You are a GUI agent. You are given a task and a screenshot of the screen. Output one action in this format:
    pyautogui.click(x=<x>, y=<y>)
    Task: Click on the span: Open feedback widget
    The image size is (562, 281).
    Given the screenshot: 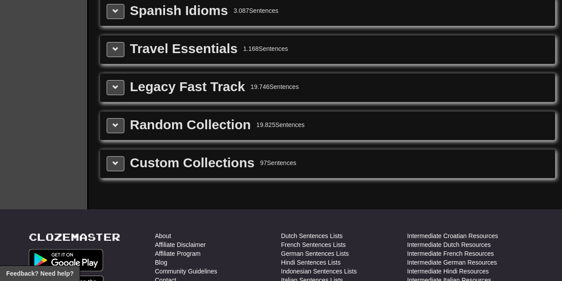 What is the action you would take?
    pyautogui.click(x=40, y=274)
    